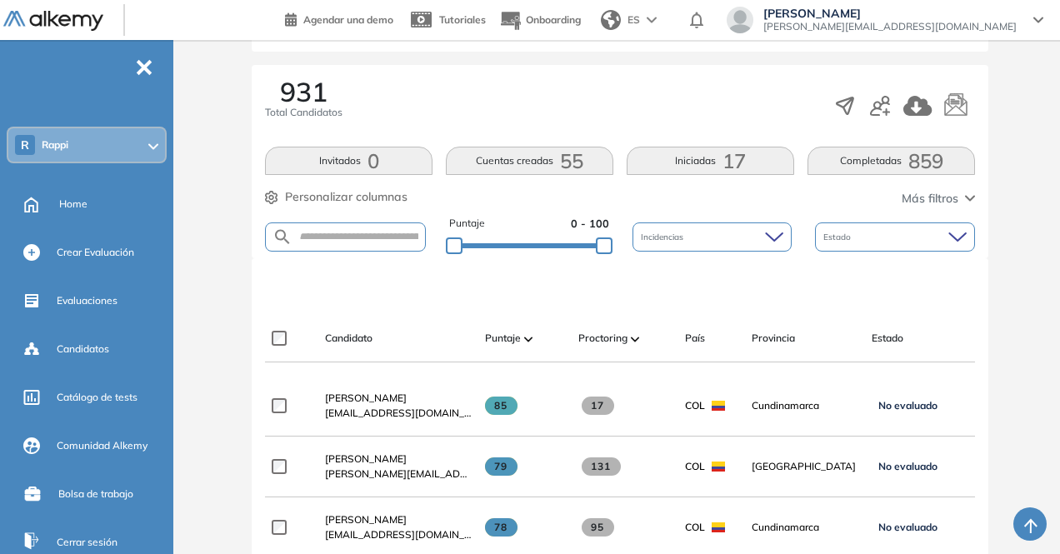  What do you see at coordinates (348, 338) in the screenshot?
I see `span: Candidato` at bounding box center [348, 338].